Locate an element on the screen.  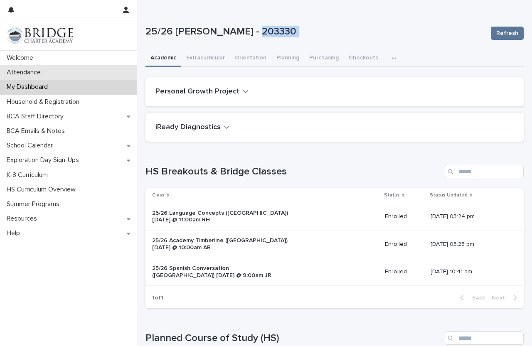
p: School Calendar is located at coordinates (31, 146).